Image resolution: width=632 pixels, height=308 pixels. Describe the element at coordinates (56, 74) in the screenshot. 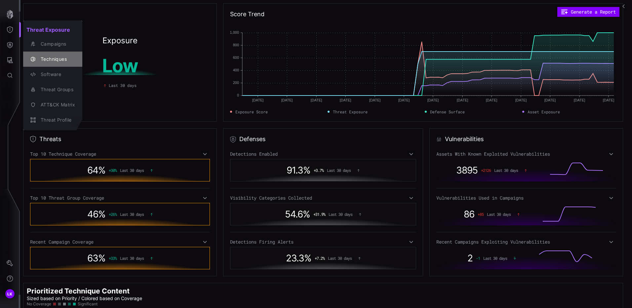

I see `div: Software` at that location.